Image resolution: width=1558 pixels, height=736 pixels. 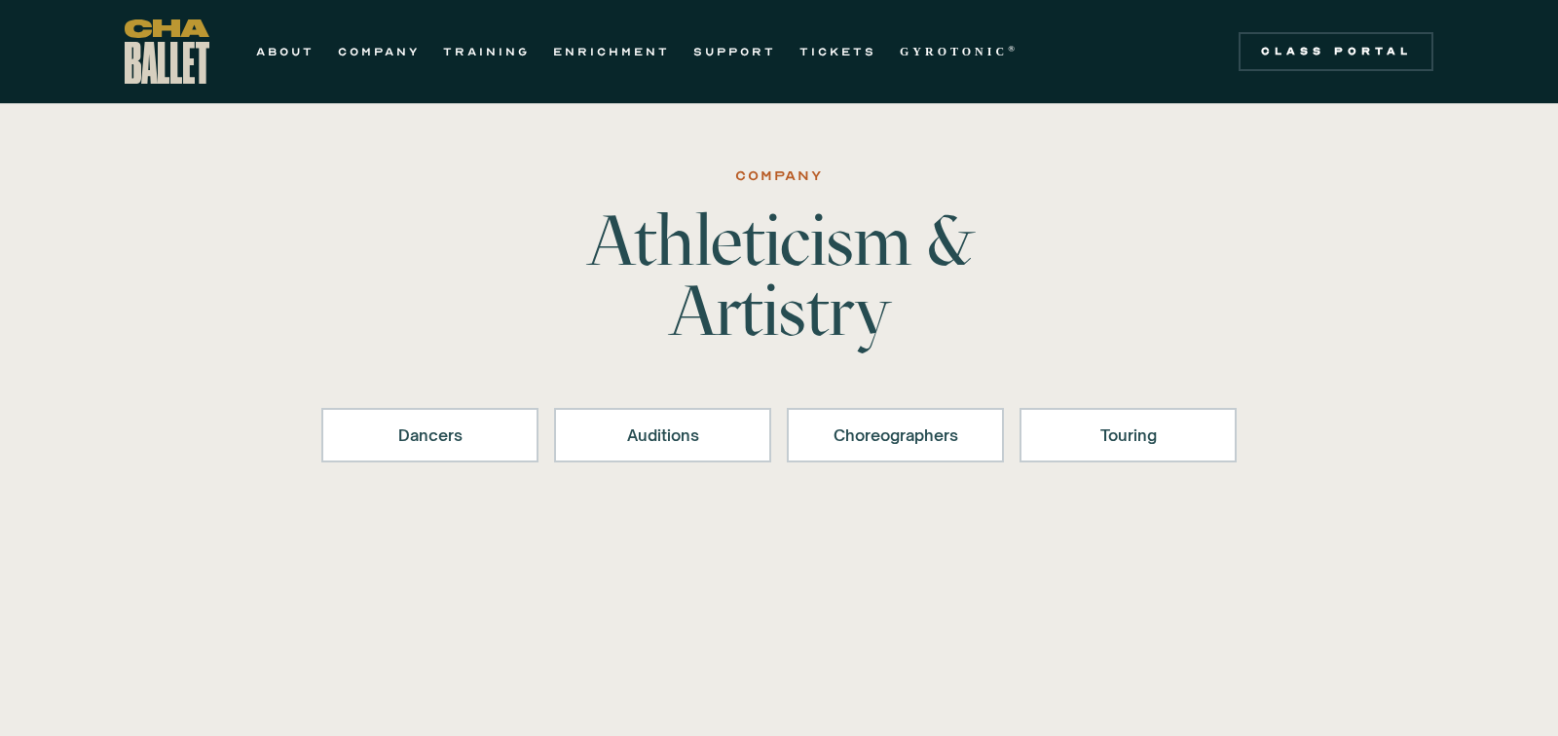 What do you see at coordinates (430, 435) in the screenshot?
I see `div: Dancers` at bounding box center [430, 435].